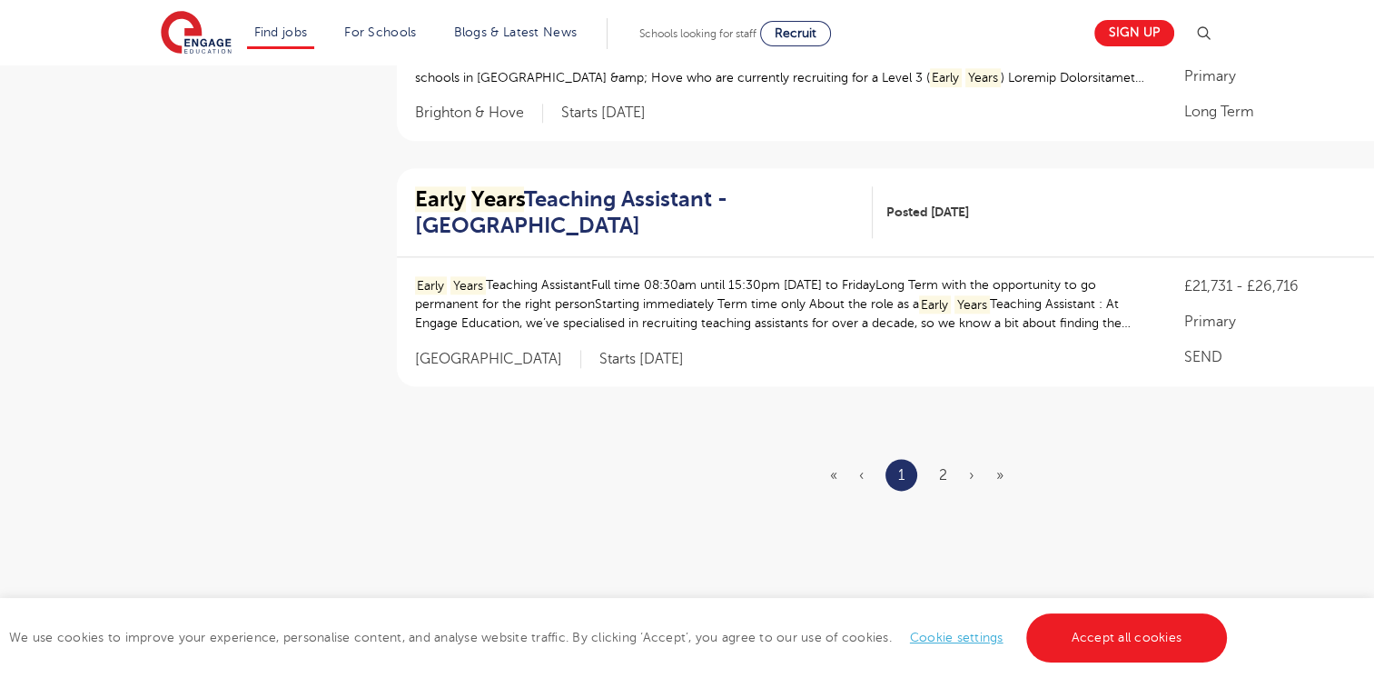  Describe the element at coordinates (516, 32) in the screenshot. I see `a: Blogs & Latest News` at that location.